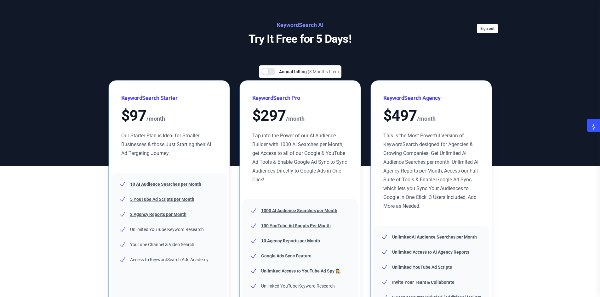 The width and height of the screenshot is (600, 297). I want to click on h3: KeywordSearch Pro, so click(300, 98).